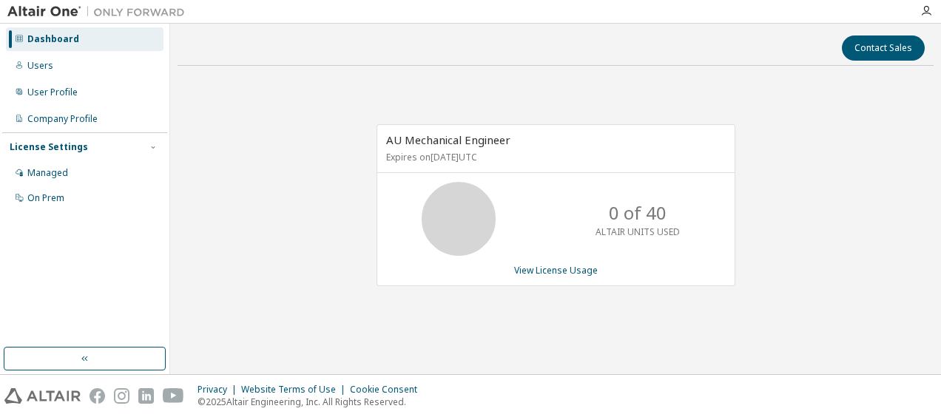  What do you see at coordinates (42, 396) in the screenshot?
I see `img: altair_logo.svg` at bounding box center [42, 396].